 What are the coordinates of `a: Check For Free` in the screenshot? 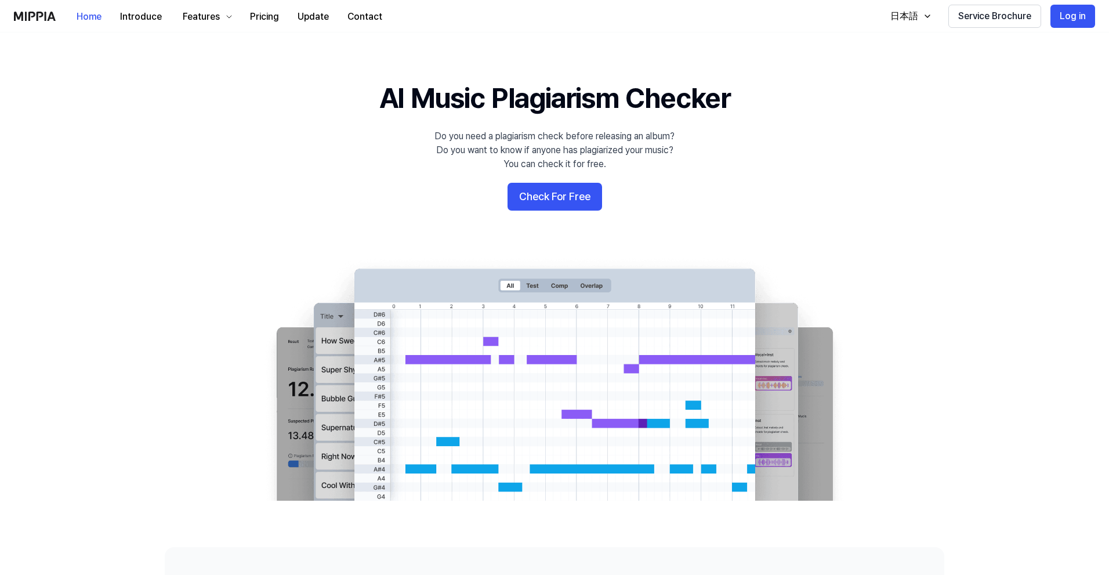 It's located at (555, 197).